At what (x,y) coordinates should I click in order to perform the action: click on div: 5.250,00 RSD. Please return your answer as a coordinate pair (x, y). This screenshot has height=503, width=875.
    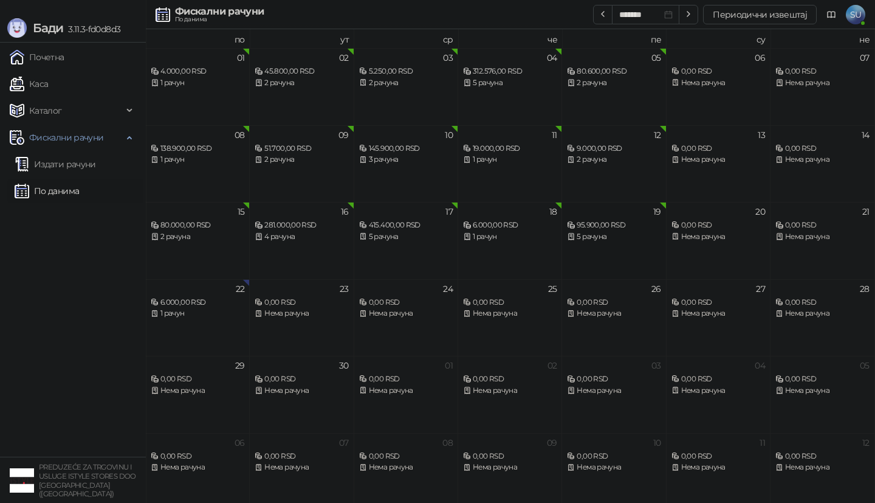
    Looking at the image, I should click on (406, 71).